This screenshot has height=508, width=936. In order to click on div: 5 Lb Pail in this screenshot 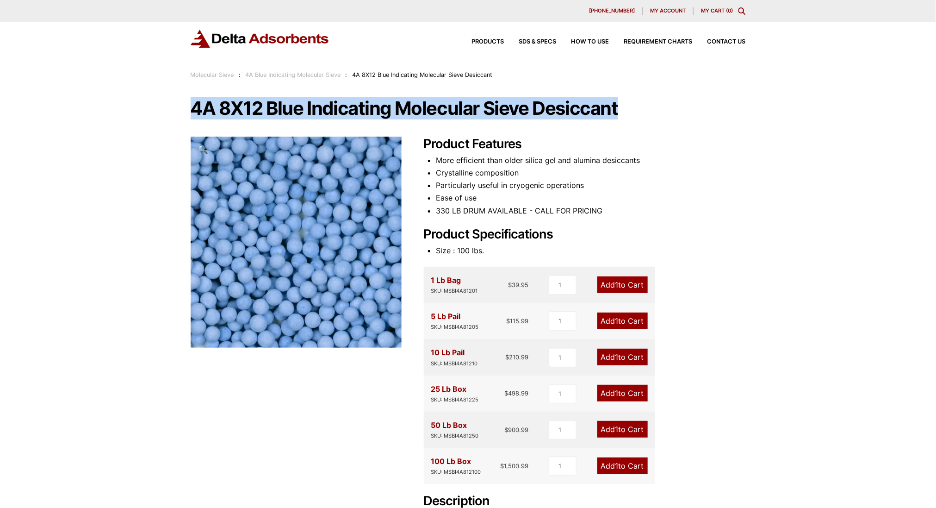, I will do `click(455, 321)`.